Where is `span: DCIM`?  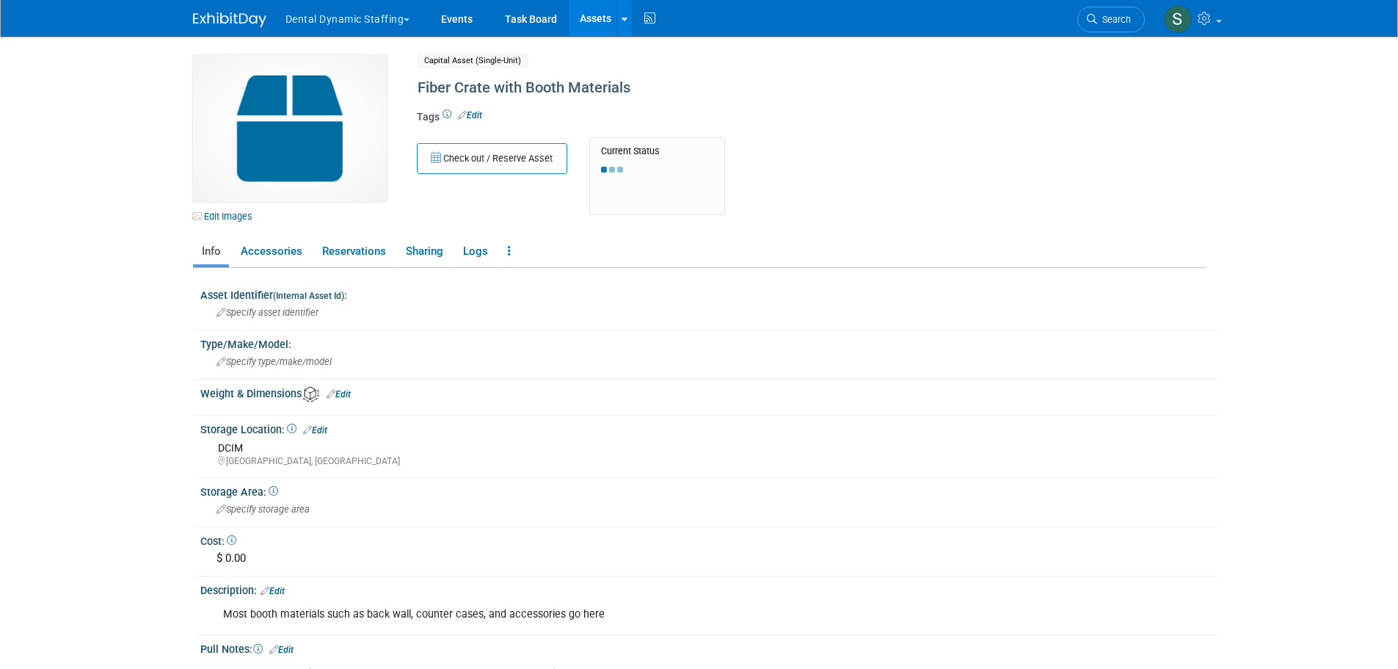
span: DCIM is located at coordinates (230, 448).